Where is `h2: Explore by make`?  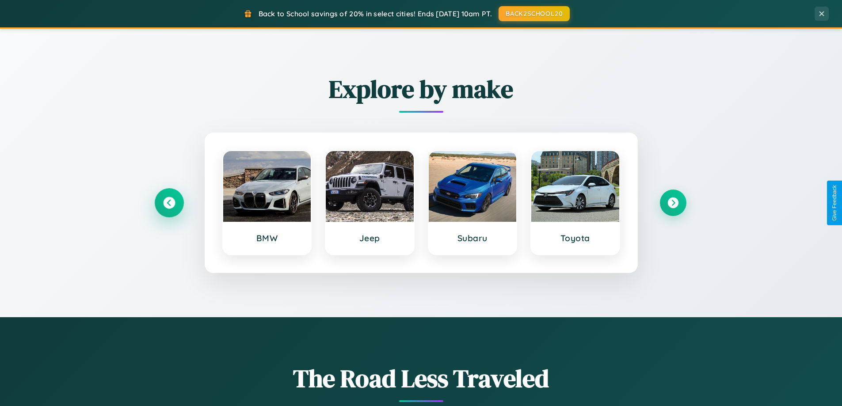 h2: Explore by make is located at coordinates (421, 89).